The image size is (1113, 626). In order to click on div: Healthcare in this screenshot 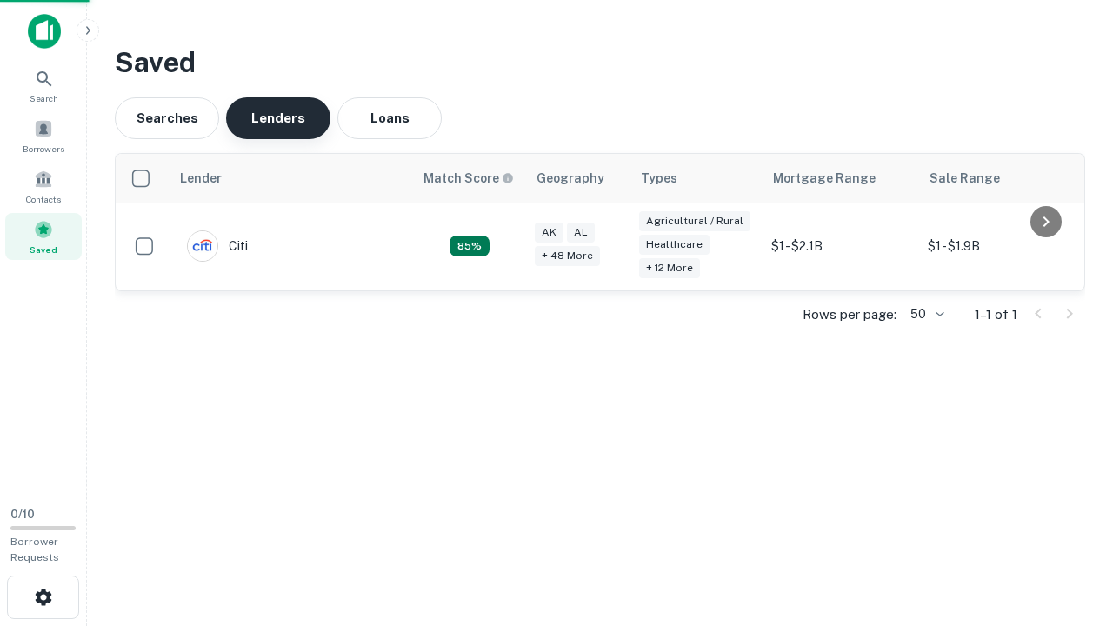, I will do `click(674, 244)`.